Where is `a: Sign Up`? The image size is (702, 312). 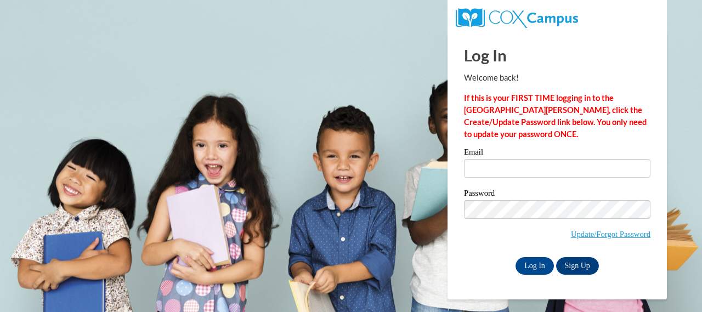 a: Sign Up is located at coordinates (577, 266).